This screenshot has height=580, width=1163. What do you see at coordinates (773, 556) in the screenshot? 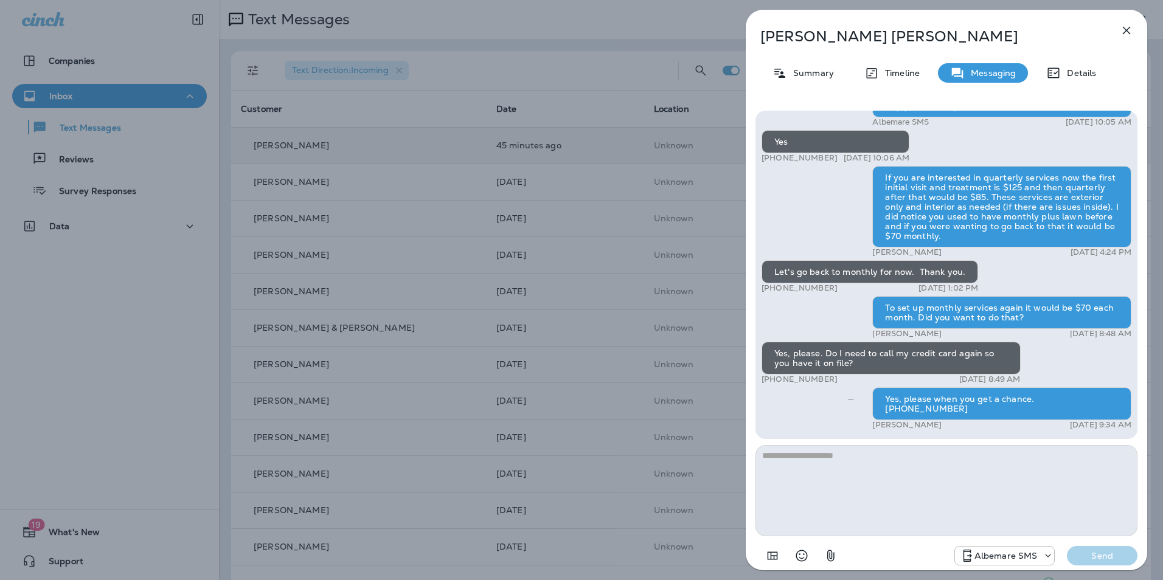
I see `button: Add in a premade template` at bounding box center [773, 556].